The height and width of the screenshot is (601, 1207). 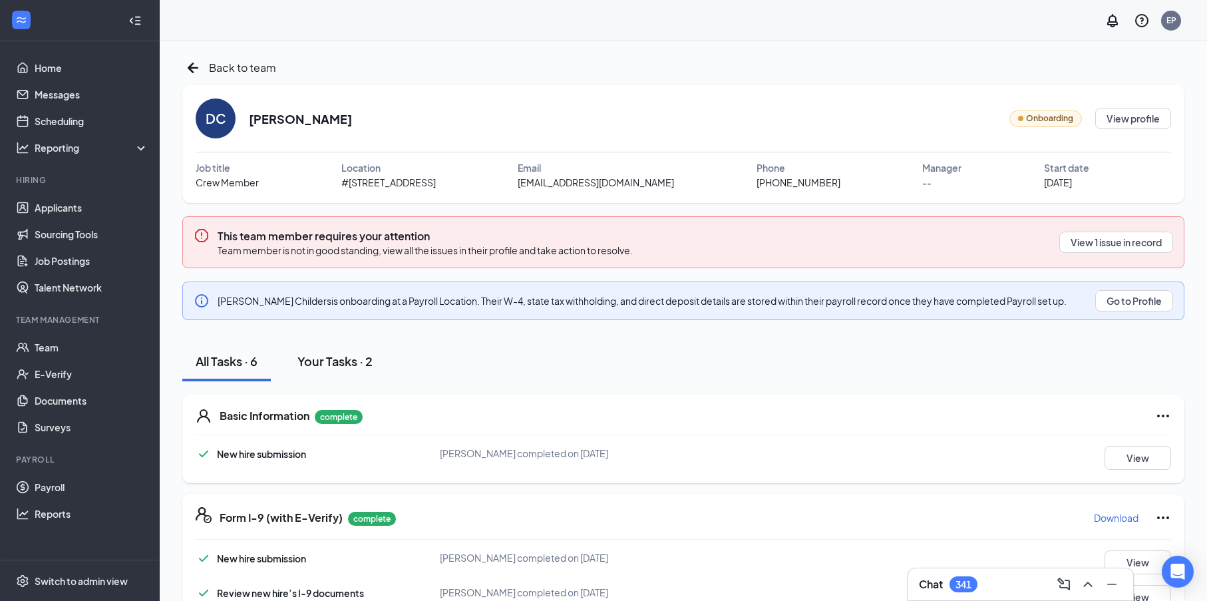 What do you see at coordinates (202, 236) in the screenshot?
I see `svg: Error` at bounding box center [202, 236].